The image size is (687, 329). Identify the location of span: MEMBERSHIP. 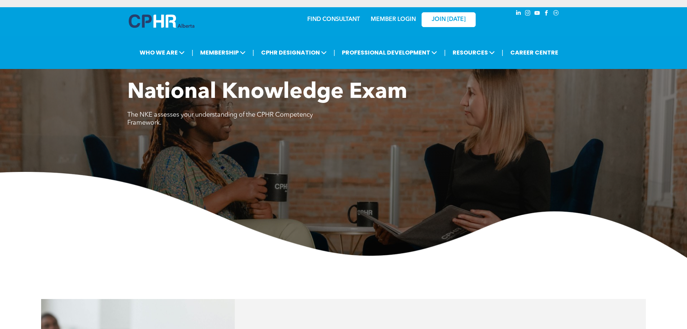
(223, 52).